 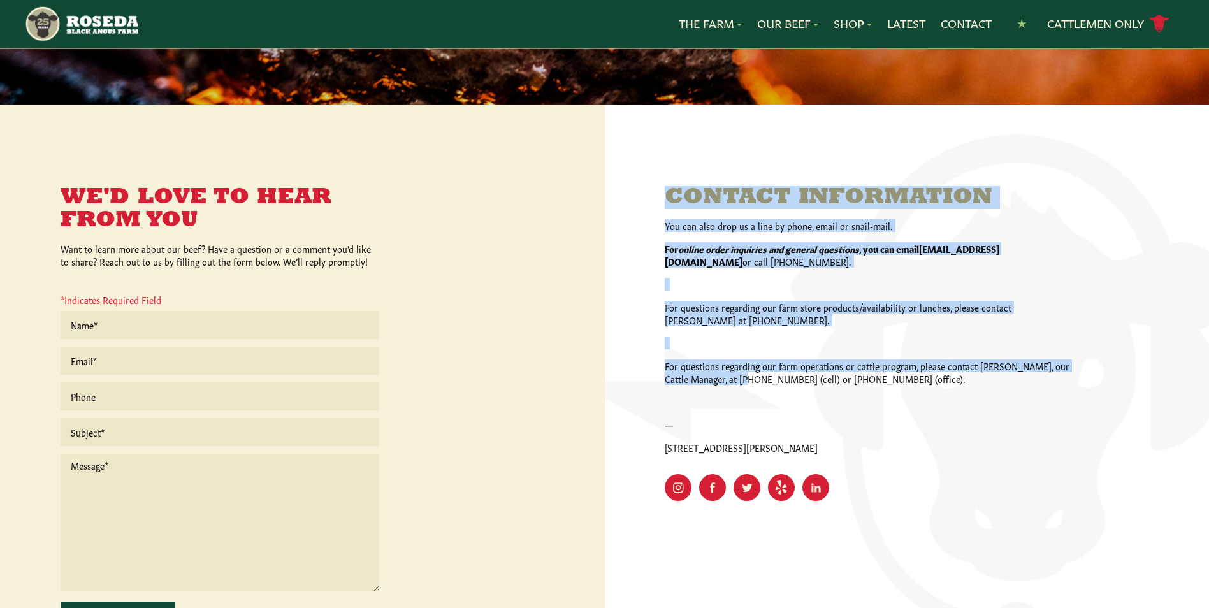 What do you see at coordinates (853, 24) in the screenshot?
I see `a: Shop` at bounding box center [853, 24].